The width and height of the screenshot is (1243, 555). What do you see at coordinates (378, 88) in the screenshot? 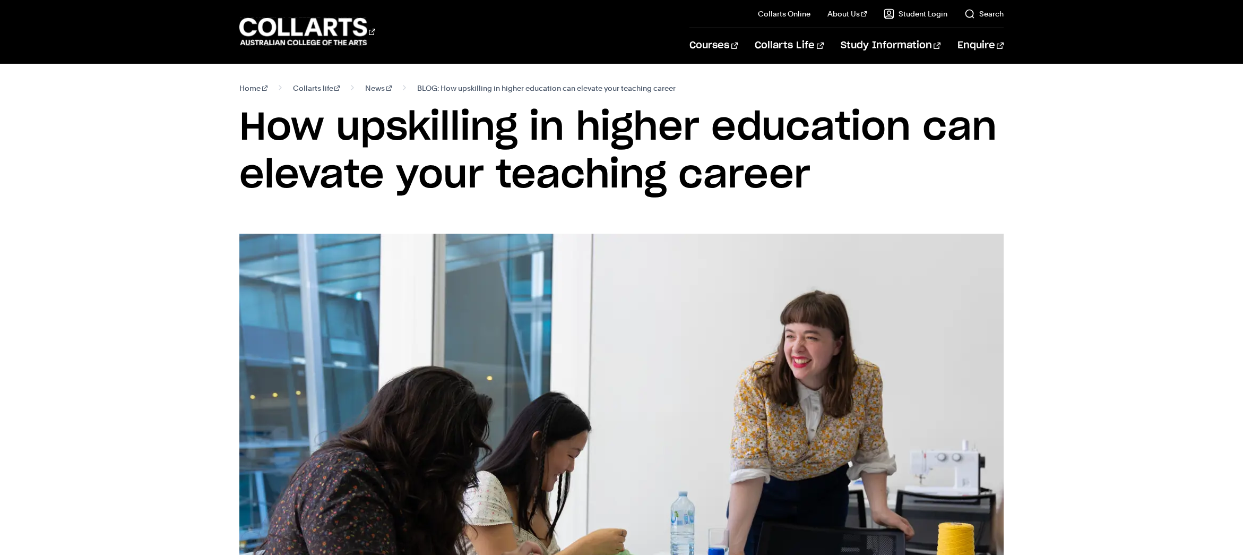
I see `a: News` at bounding box center [378, 88].